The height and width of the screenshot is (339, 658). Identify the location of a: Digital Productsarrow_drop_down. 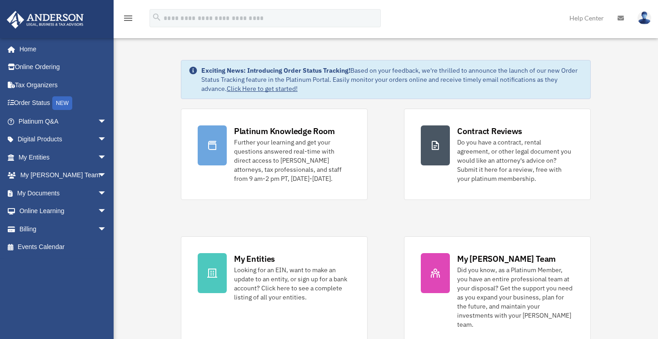
(63, 140).